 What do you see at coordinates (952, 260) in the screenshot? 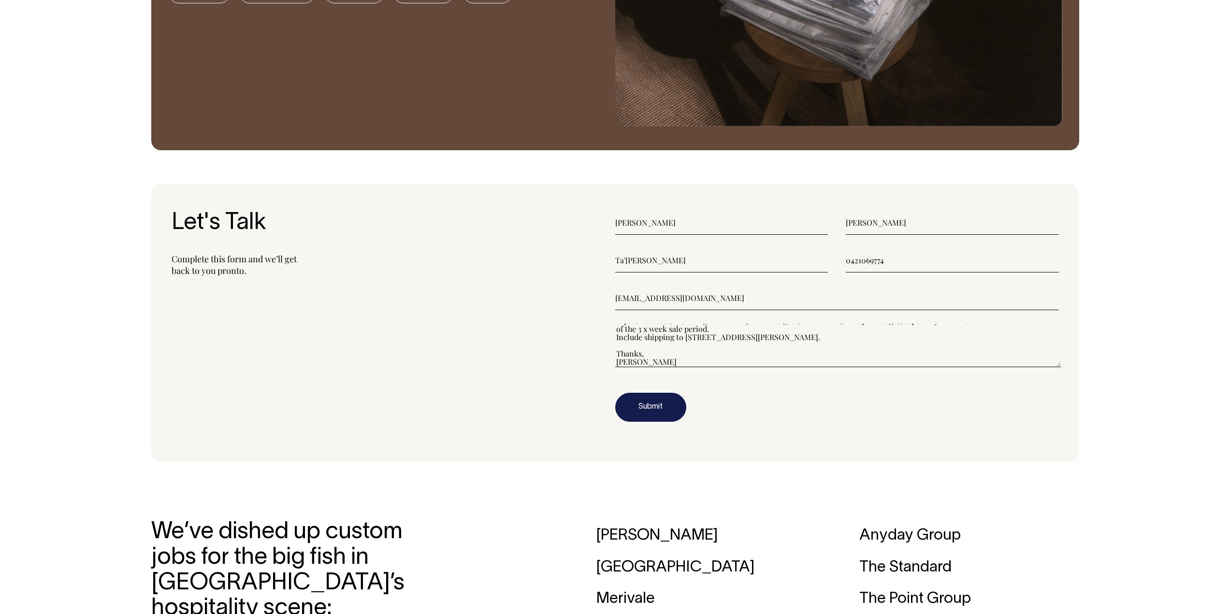
I see `input: Phone (required)` at bounding box center [952, 260].